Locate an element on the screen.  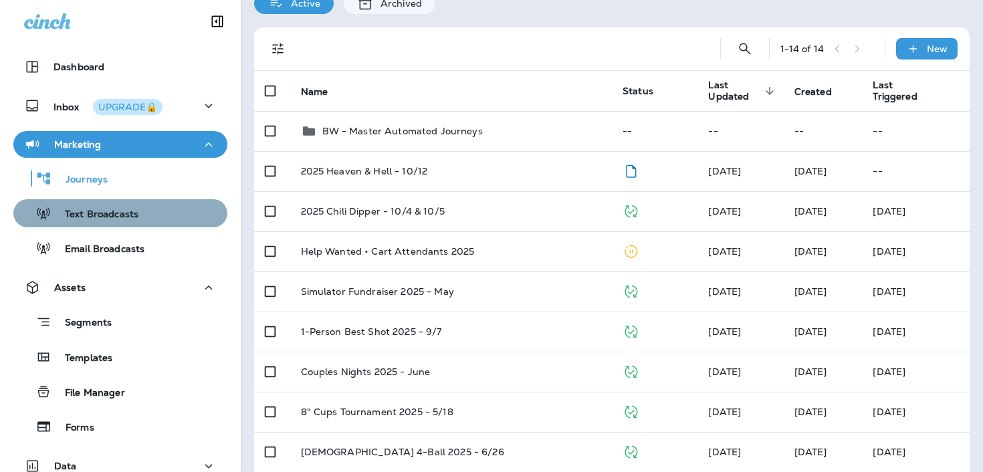
span: Paused is located at coordinates (631, 250).